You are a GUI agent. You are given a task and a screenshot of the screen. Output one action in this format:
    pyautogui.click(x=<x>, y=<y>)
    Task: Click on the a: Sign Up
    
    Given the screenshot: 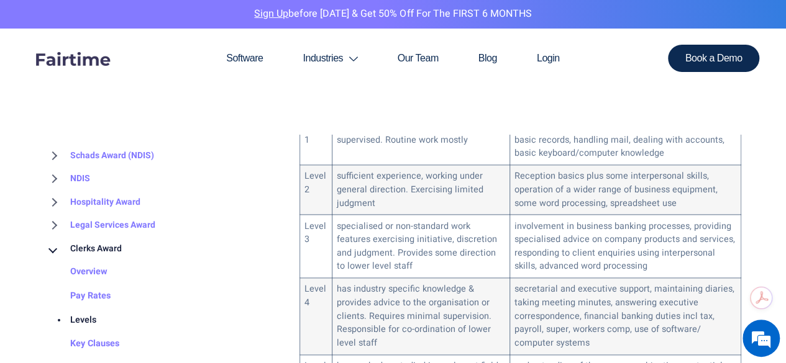 What is the action you would take?
    pyautogui.click(x=271, y=14)
    